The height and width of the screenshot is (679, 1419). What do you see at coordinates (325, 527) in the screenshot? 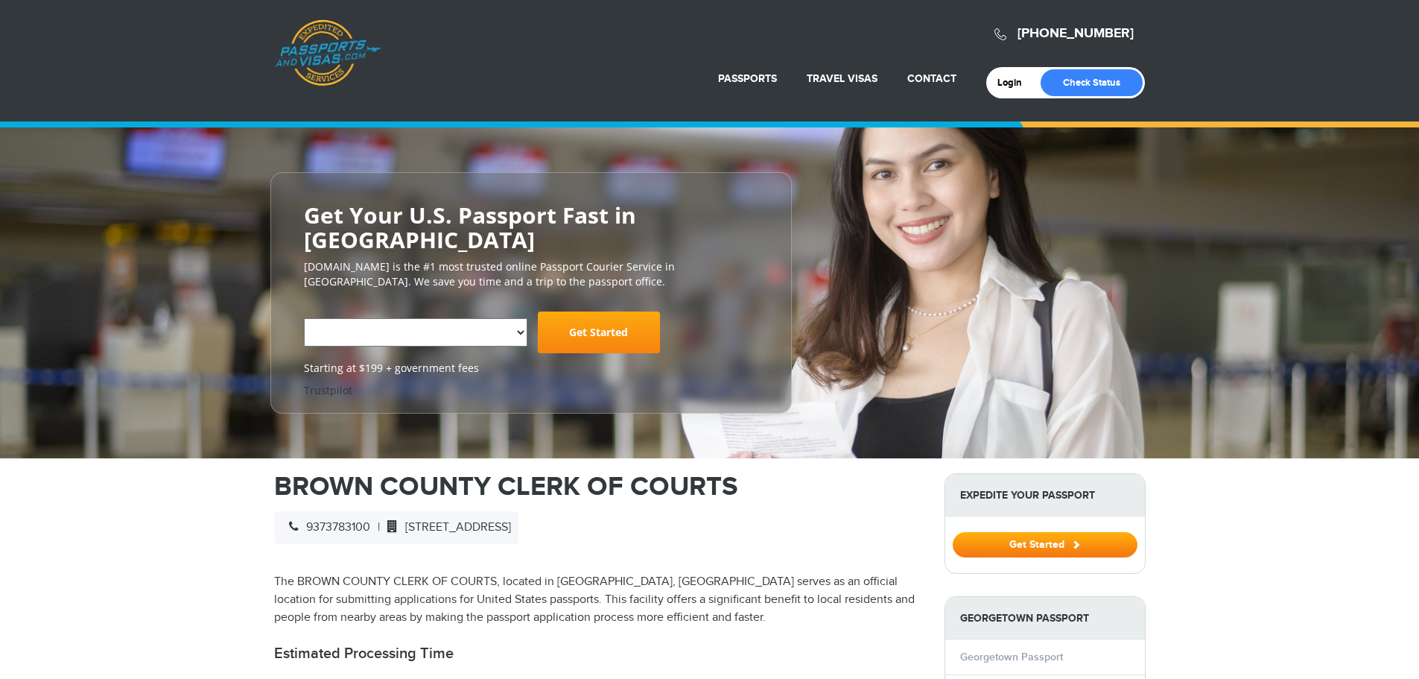
I see `span: 9373783100` at bounding box center [325, 527].